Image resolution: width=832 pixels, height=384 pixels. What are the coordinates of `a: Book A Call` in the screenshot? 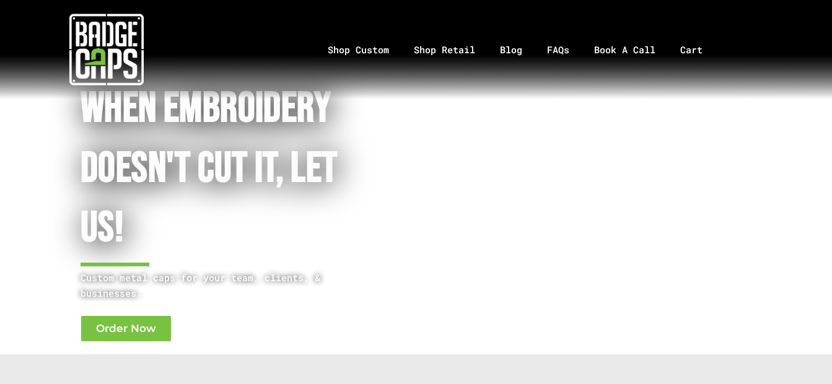 It's located at (625, 50).